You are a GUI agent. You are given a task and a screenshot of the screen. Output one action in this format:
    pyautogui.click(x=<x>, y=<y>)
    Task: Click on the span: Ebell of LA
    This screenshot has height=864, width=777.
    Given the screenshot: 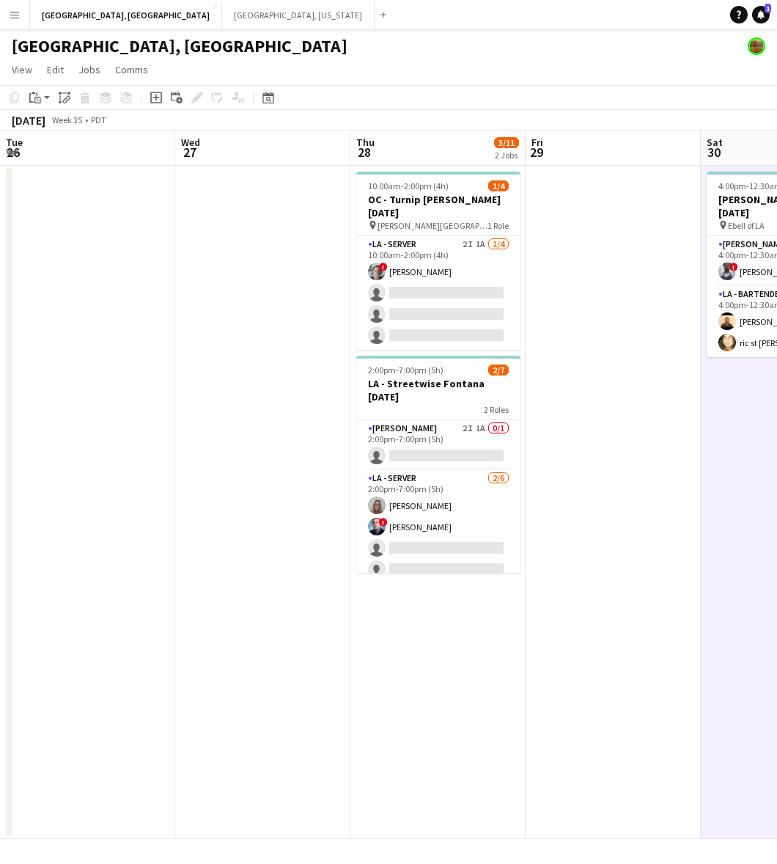 What is the action you would take?
    pyautogui.click(x=746, y=225)
    